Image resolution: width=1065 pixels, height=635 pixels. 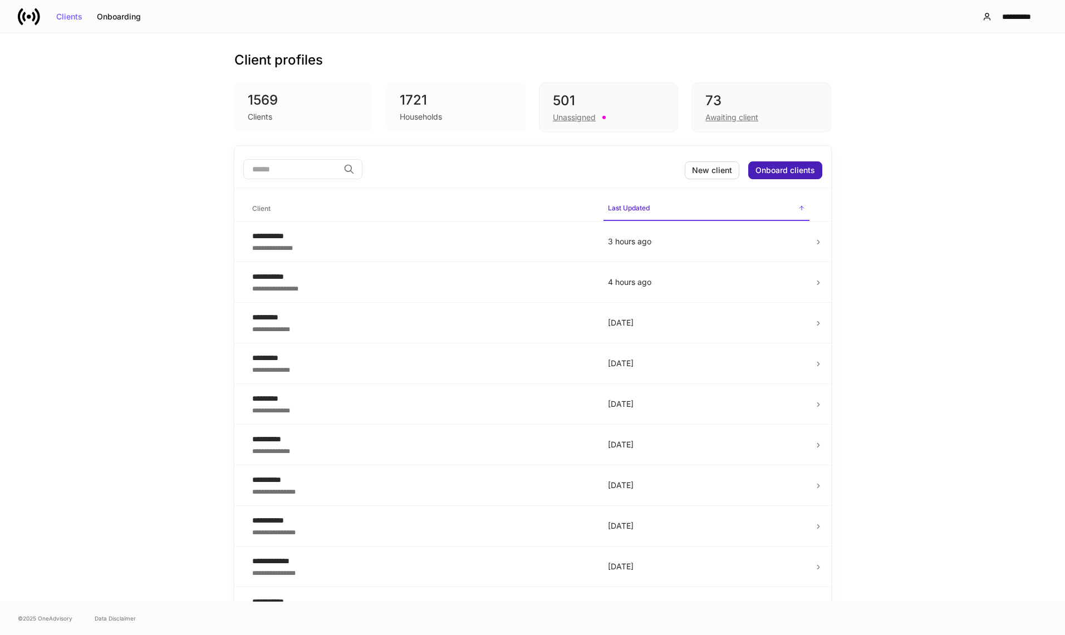 I want to click on div: 73Awaiting client, so click(x=761, y=107).